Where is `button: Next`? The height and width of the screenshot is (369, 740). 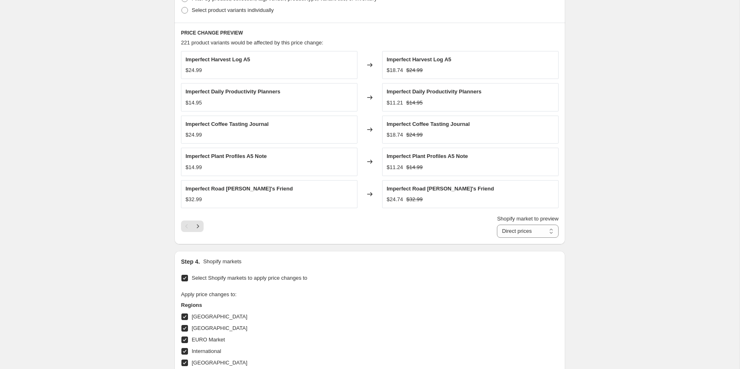 button: Next is located at coordinates (198, 226).